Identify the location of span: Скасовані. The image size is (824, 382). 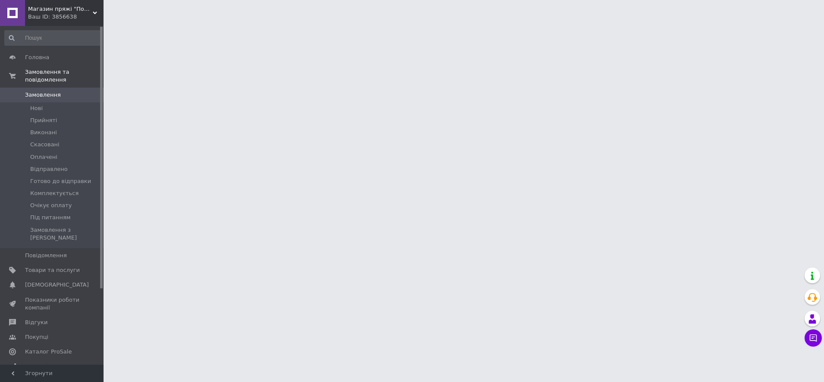
(45, 145).